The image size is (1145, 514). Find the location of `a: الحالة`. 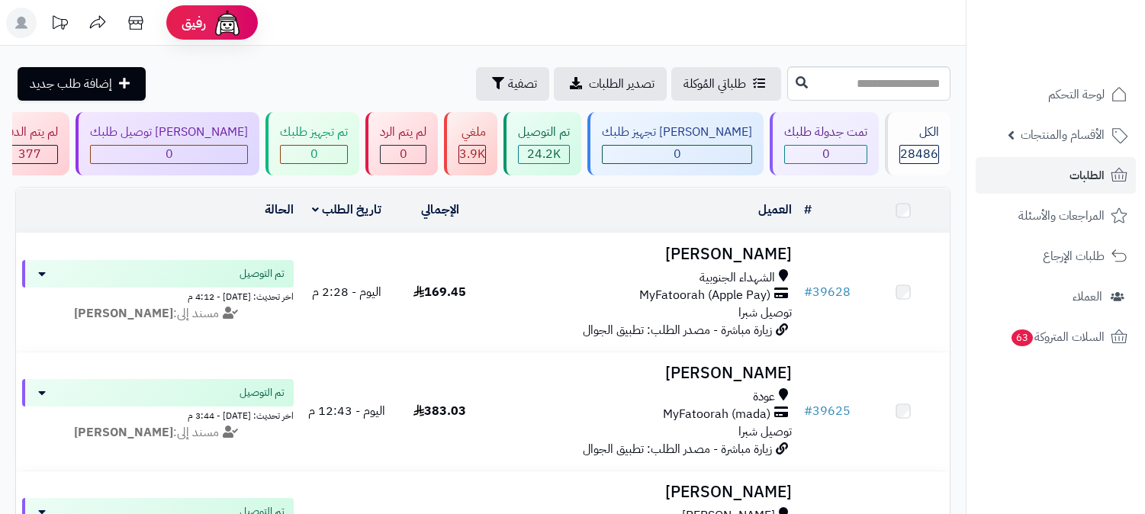

a: الحالة is located at coordinates (279, 210).